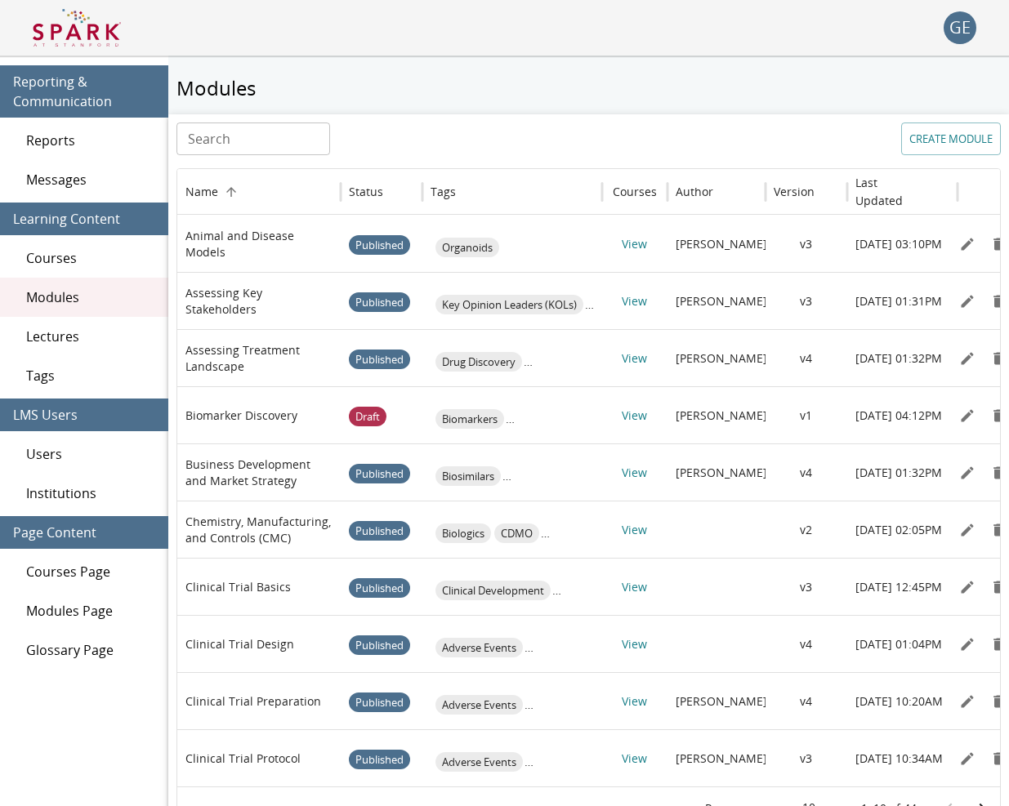 The height and width of the screenshot is (806, 1009). What do you see at coordinates (806, 529) in the screenshot?
I see `div: v2` at bounding box center [806, 529].